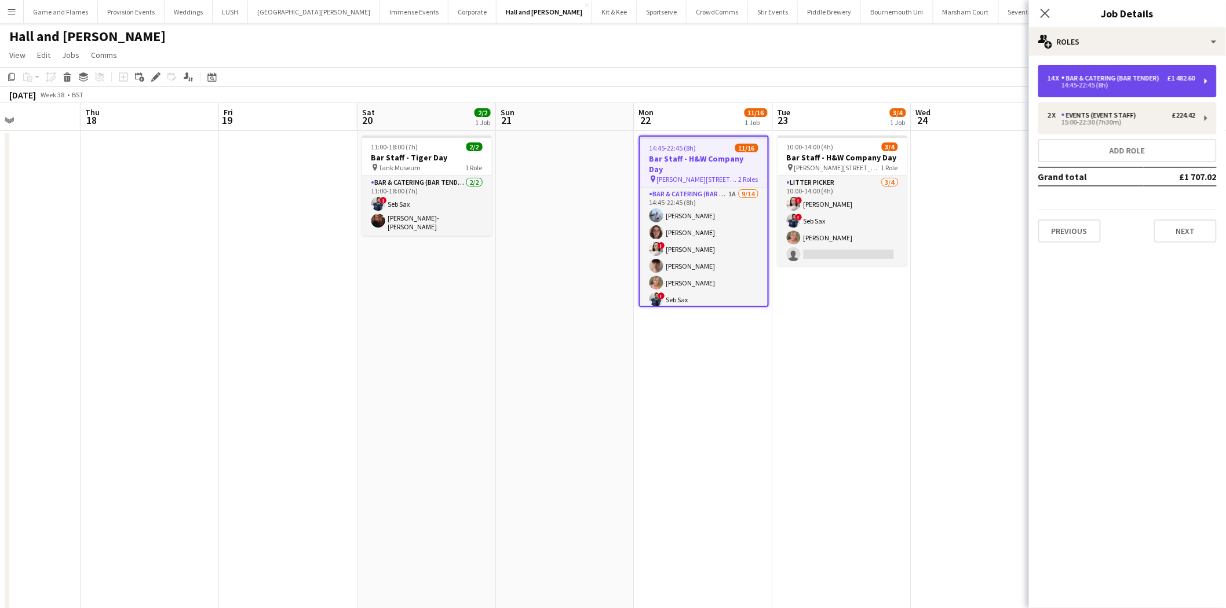  What do you see at coordinates (897, 12) in the screenshot?
I see `button: Bournemouth Uni` at bounding box center [897, 12].